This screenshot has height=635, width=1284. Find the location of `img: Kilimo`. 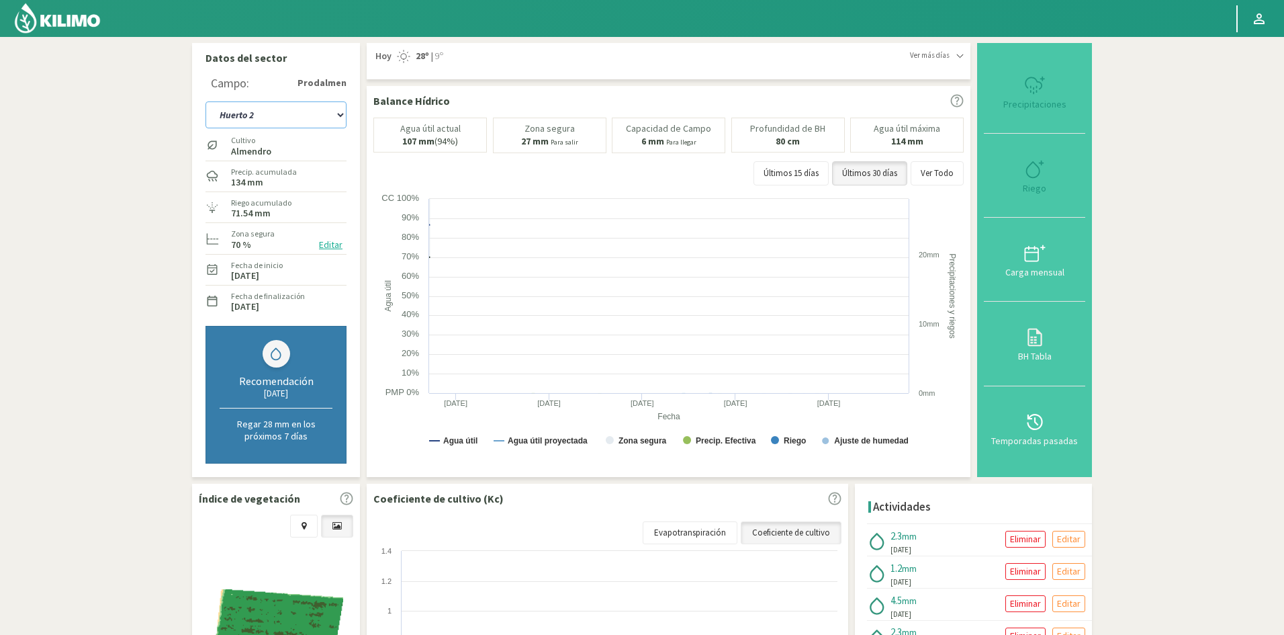

img: Kilimo is located at coordinates (57, 18).